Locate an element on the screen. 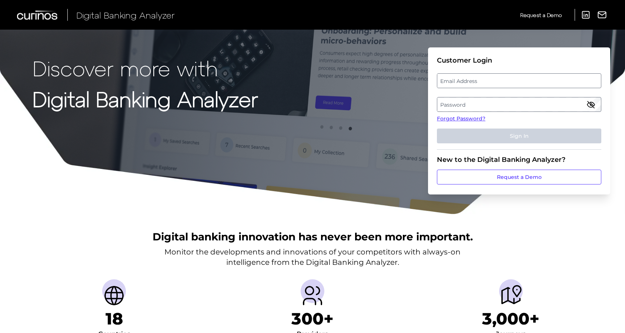 This screenshot has width=625, height=333. strong: Digital Banking Analyzer is located at coordinates (145, 98).